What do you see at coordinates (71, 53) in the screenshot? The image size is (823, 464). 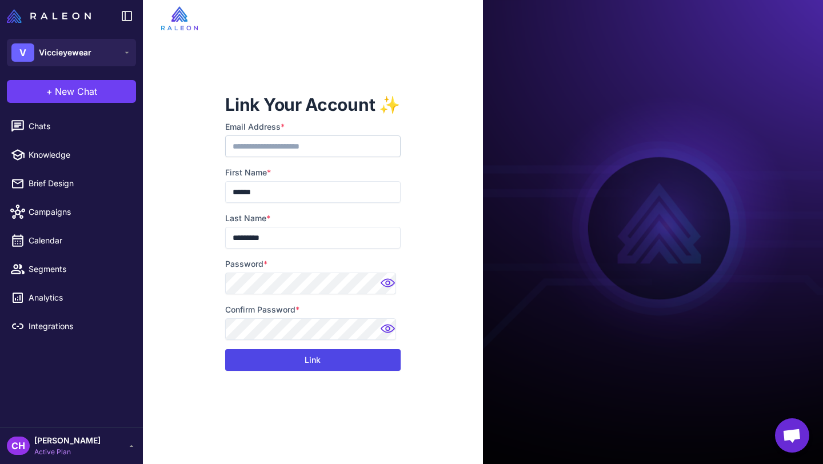 I see `button: VViccieyewear` at bounding box center [71, 53].